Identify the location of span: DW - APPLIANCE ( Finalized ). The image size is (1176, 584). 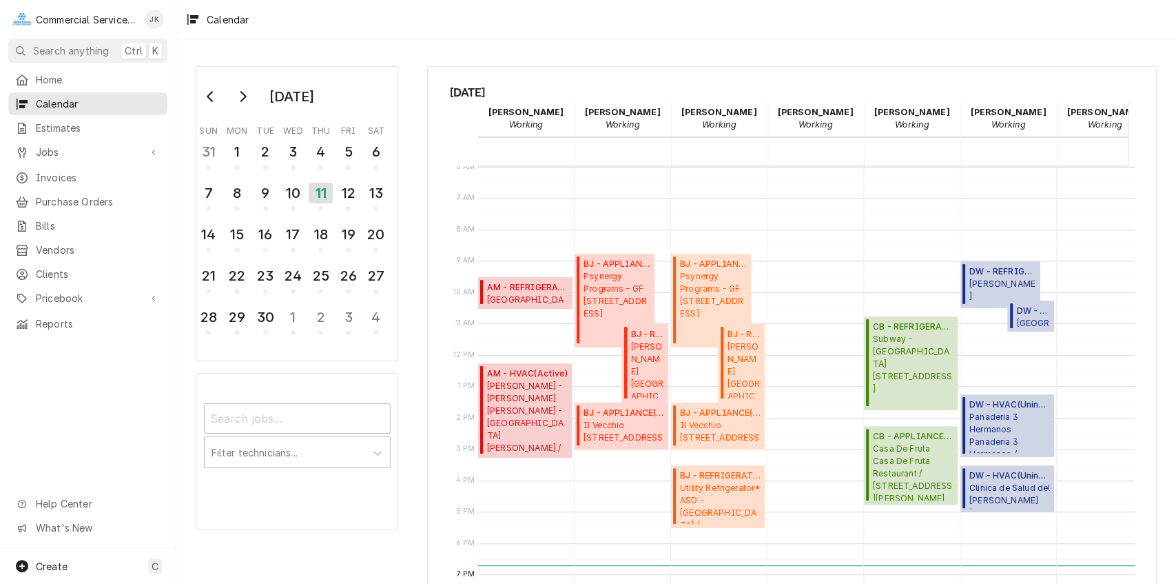
(1033, 311).